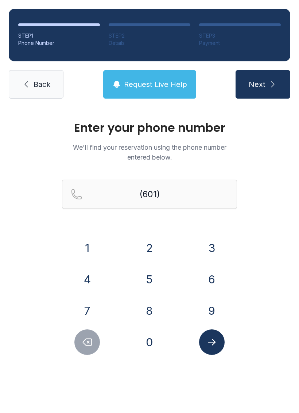 This screenshot has width=299, height=413. Describe the element at coordinates (240, 43) in the screenshot. I see `div: Payment` at that location.